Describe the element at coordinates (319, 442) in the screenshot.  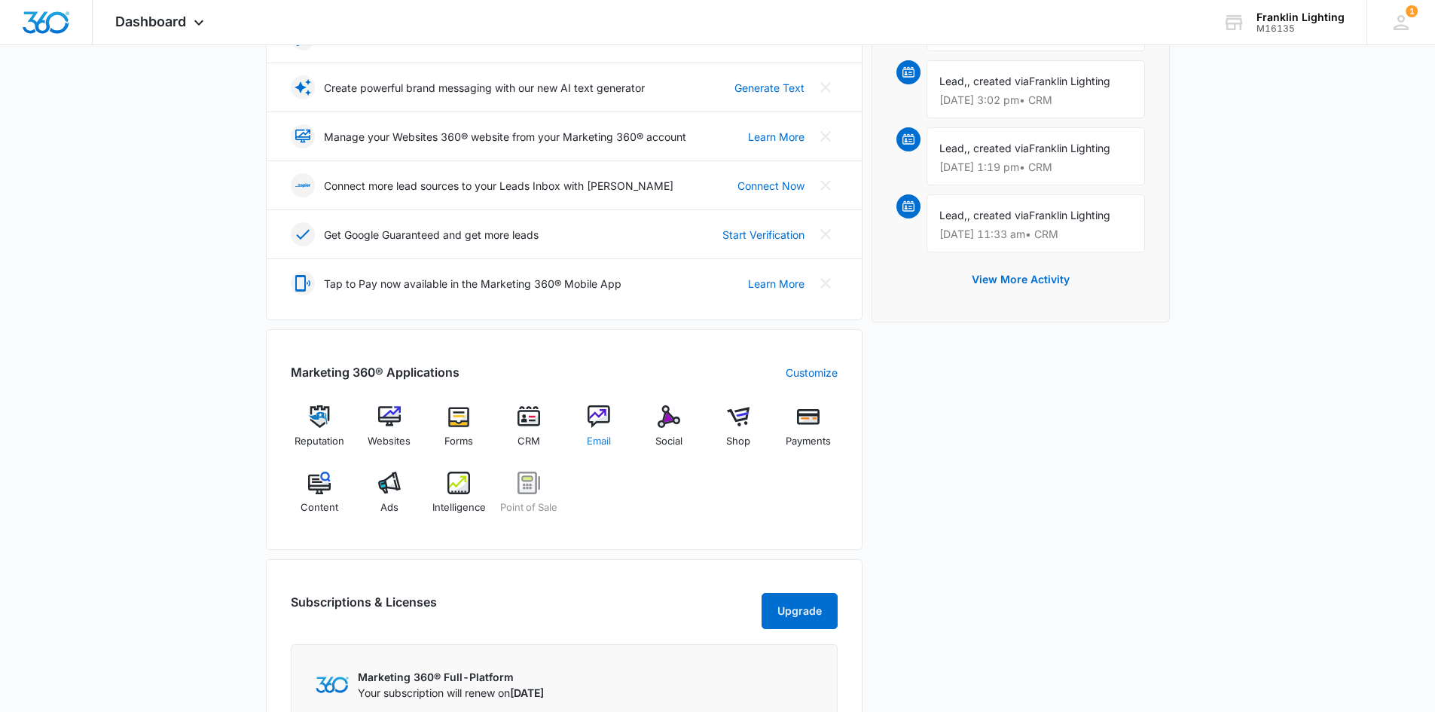
I see `span: Reputation` at that location.